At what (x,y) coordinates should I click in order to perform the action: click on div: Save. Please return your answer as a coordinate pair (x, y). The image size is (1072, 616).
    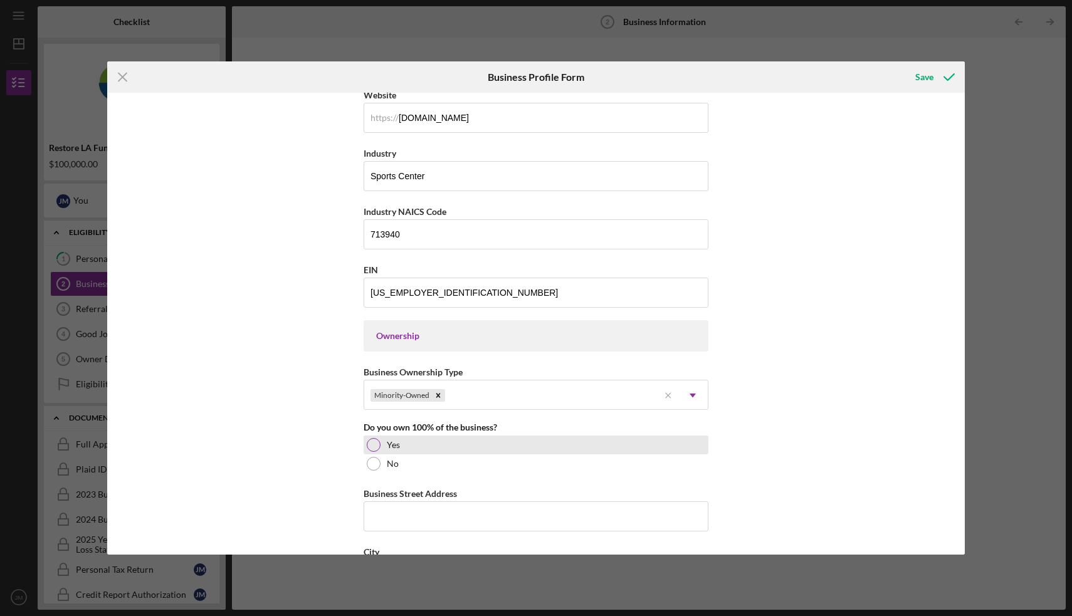
    Looking at the image, I should click on (924, 77).